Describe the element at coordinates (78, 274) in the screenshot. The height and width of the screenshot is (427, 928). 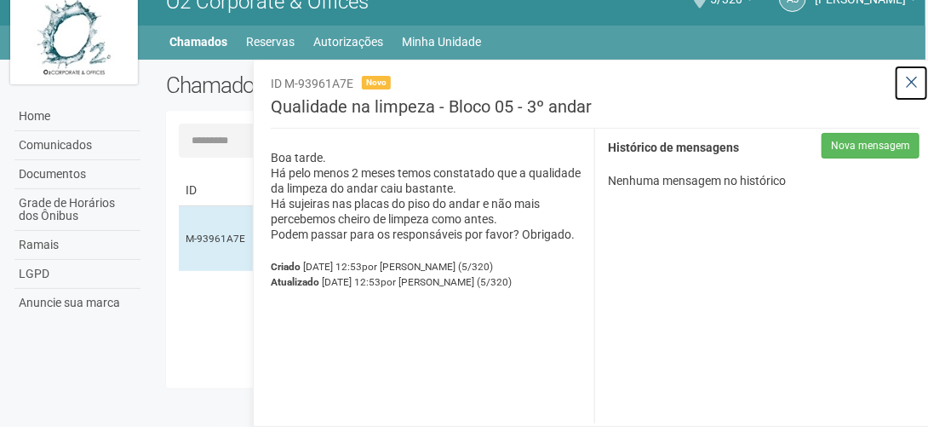
I see `a: LGPD` at that location.